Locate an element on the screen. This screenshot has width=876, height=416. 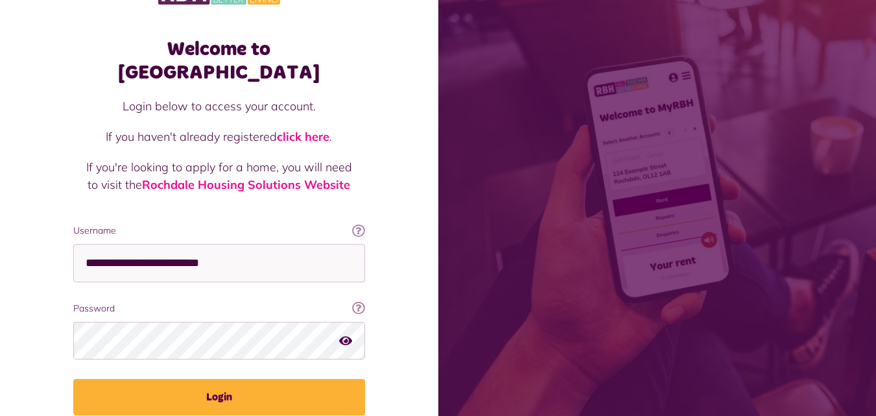
p: If you haven't already registered . is located at coordinates (219, 136).